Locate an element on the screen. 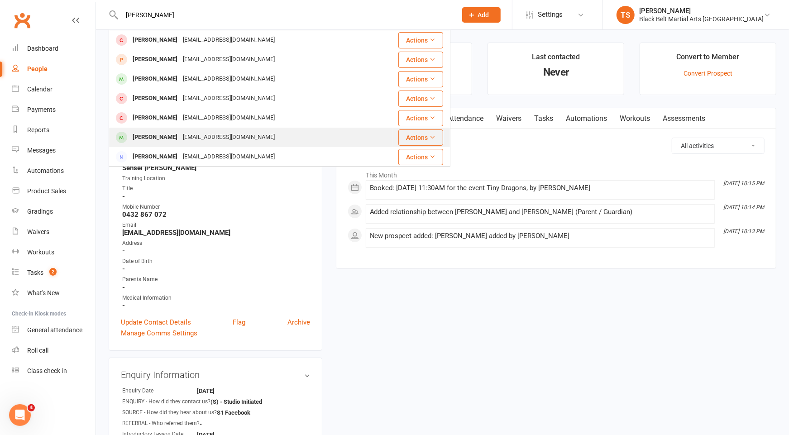 The width and height of the screenshot is (789, 435). a: Payments is located at coordinates (53, 110).